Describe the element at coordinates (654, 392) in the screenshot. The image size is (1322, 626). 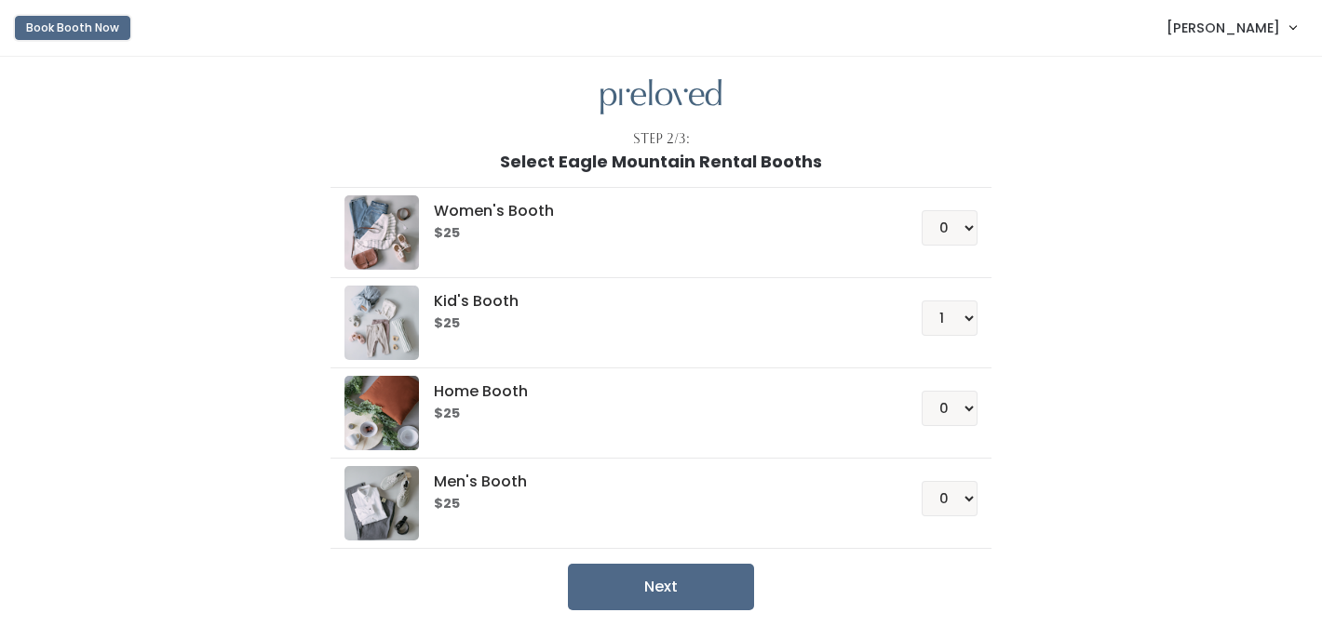
I see `h5: Home Booth` at that location.